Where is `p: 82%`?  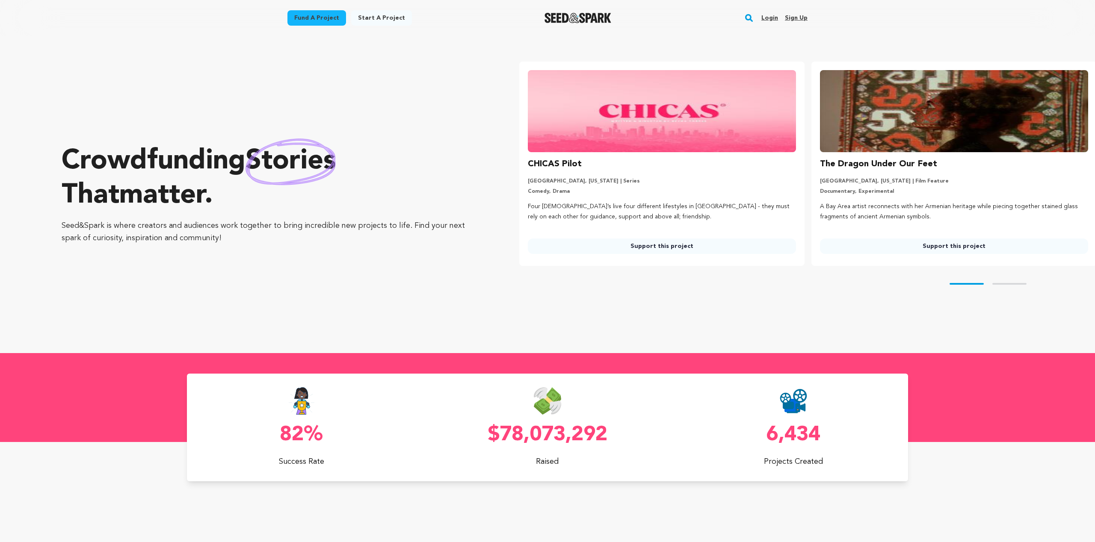
p: 82% is located at coordinates (301, 435).